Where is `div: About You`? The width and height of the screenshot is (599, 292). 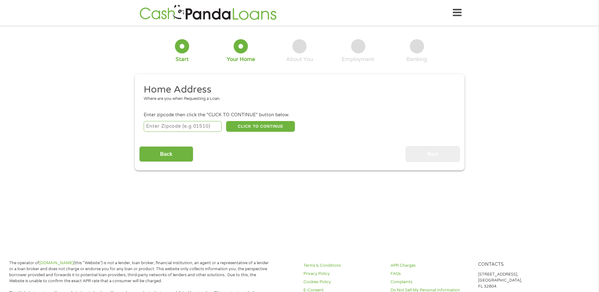 div: About You is located at coordinates (299, 59).